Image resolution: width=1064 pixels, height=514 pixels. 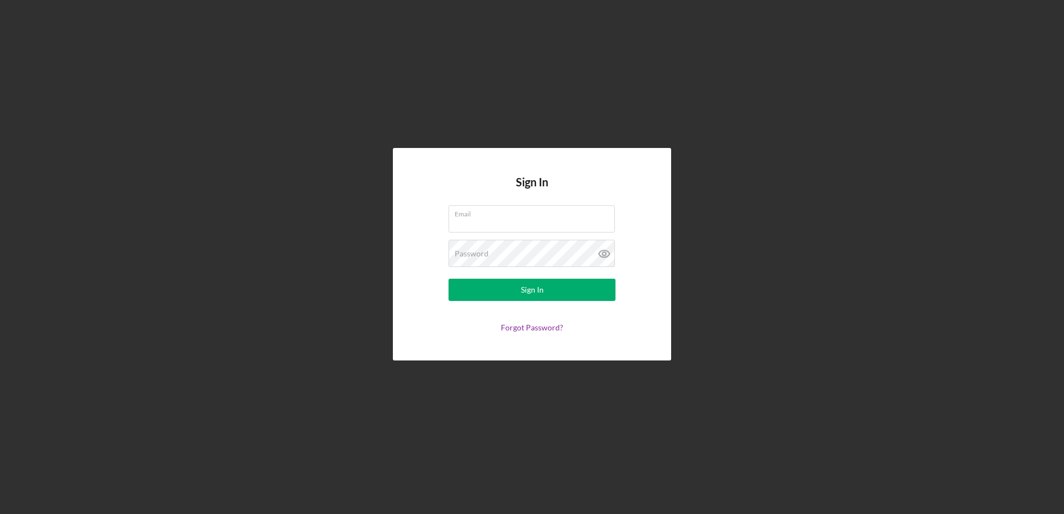 I want to click on a: Forgot Password?, so click(x=532, y=327).